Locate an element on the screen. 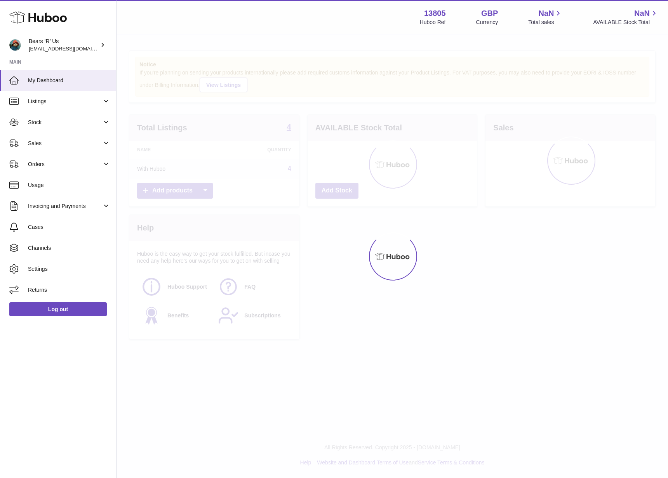 Image resolution: width=668 pixels, height=478 pixels. span: Listings is located at coordinates (65, 101).